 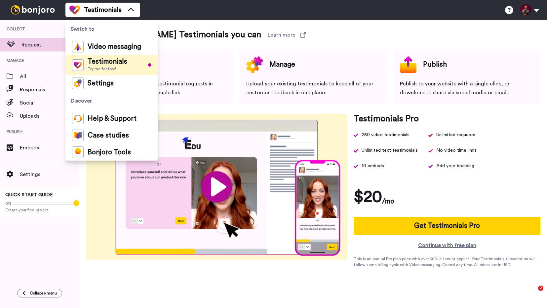 I want to click on span: Discover, so click(x=112, y=101).